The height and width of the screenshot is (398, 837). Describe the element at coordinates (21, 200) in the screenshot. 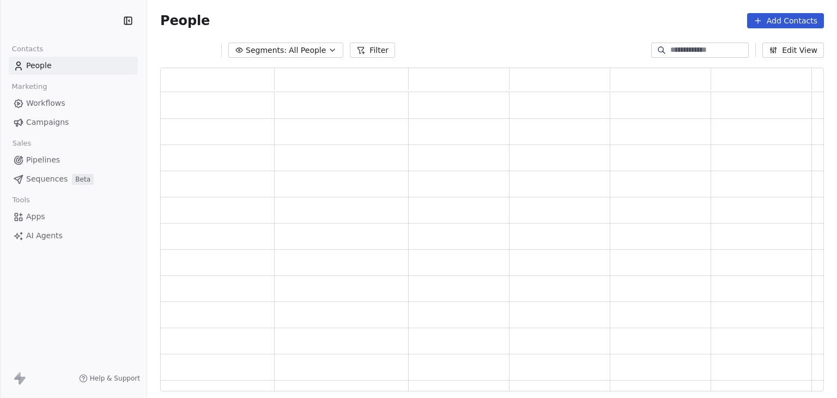

I see `span: Tools` at that location.